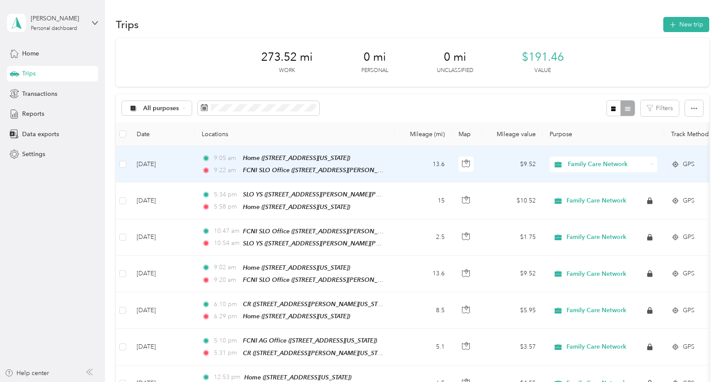 The width and height of the screenshot is (724, 382). What do you see at coordinates (226, 195) in the screenshot?
I see `span: 5:34 pm` at bounding box center [226, 195].